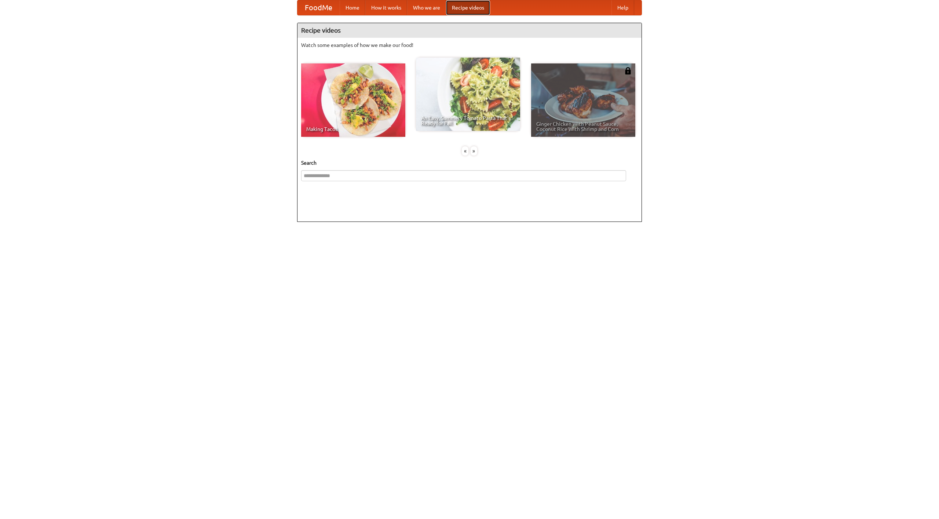 This screenshot has height=519, width=939. What do you see at coordinates (353, 8) in the screenshot?
I see `a: Home` at bounding box center [353, 8].